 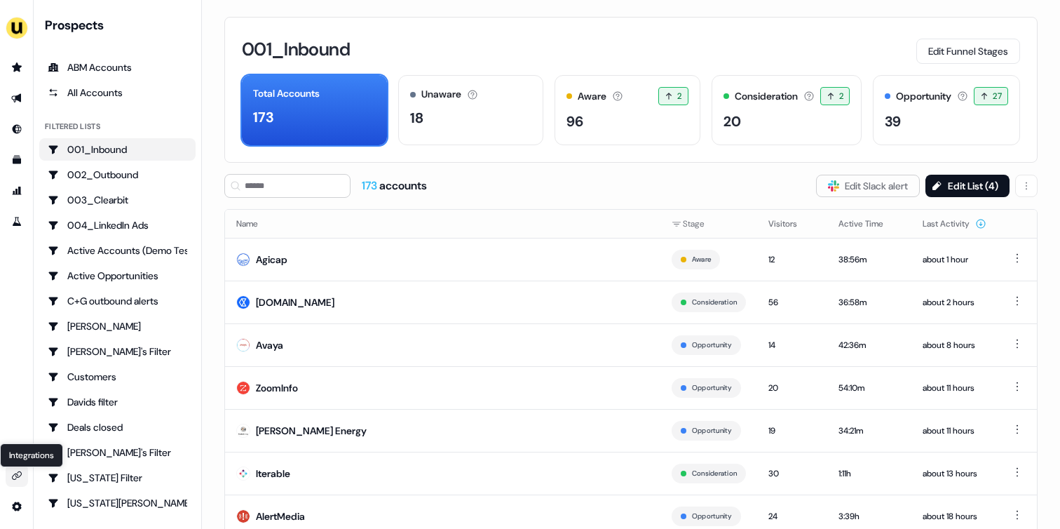 I want to click on a: Go to experiments, so click(x=17, y=222).